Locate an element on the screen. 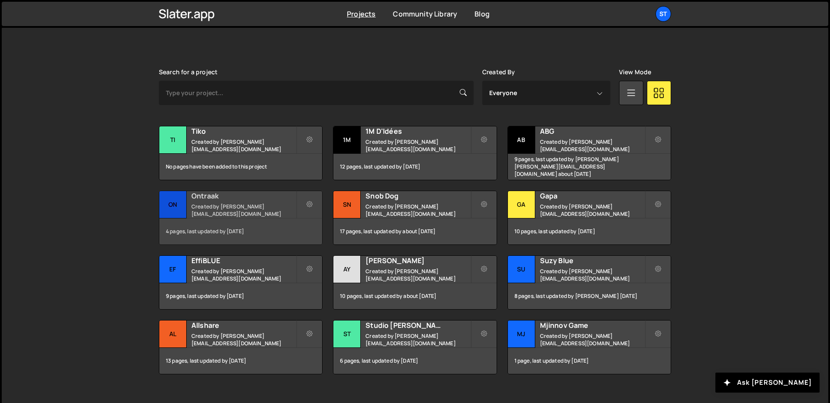 The height and width of the screenshot is (403, 830). h2: Mjinnov Game is located at coordinates (592, 325).